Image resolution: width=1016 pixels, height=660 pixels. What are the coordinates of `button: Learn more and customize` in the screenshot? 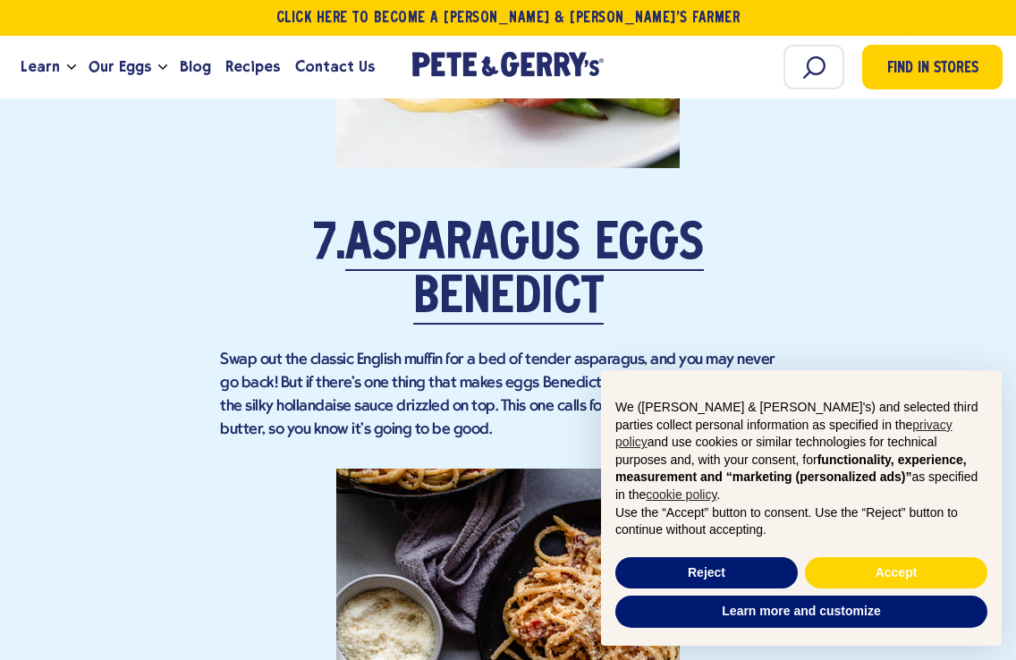 It's located at (802, 612).